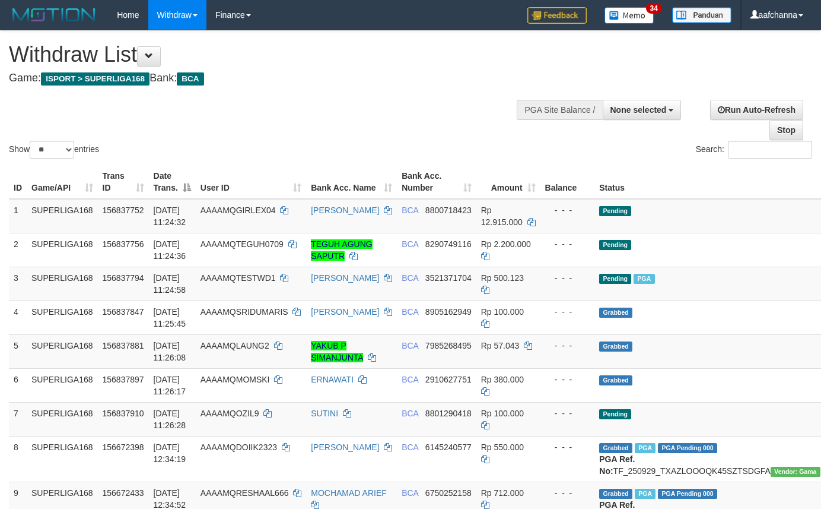  What do you see at coordinates (123, 278) in the screenshot?
I see `span: 156837794` at bounding box center [123, 278].